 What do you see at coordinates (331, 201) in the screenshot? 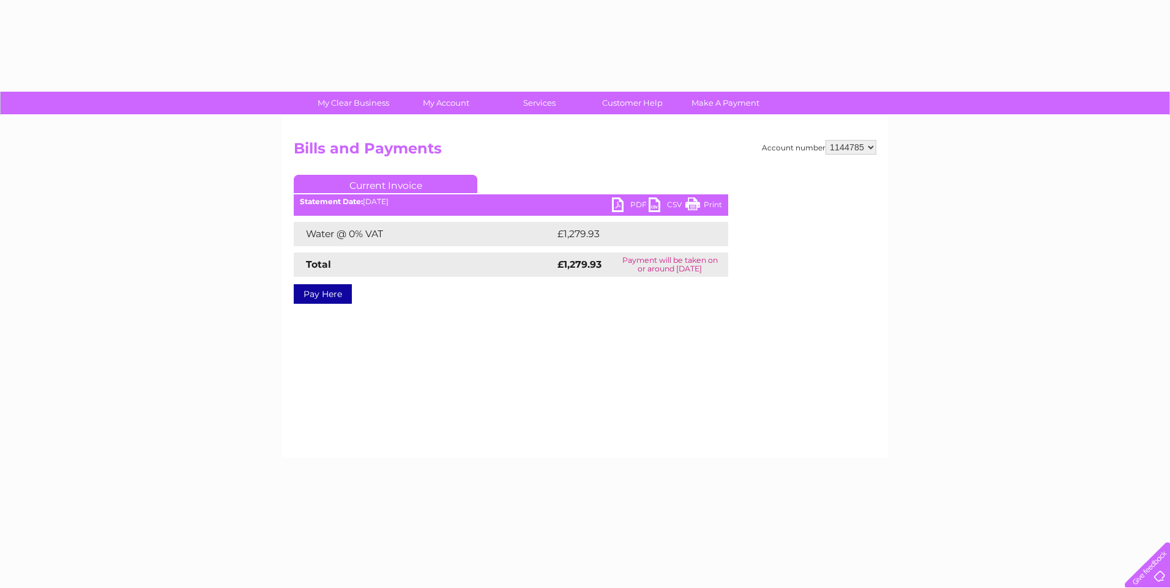
I see `b: Statement Date:` at bounding box center [331, 201].